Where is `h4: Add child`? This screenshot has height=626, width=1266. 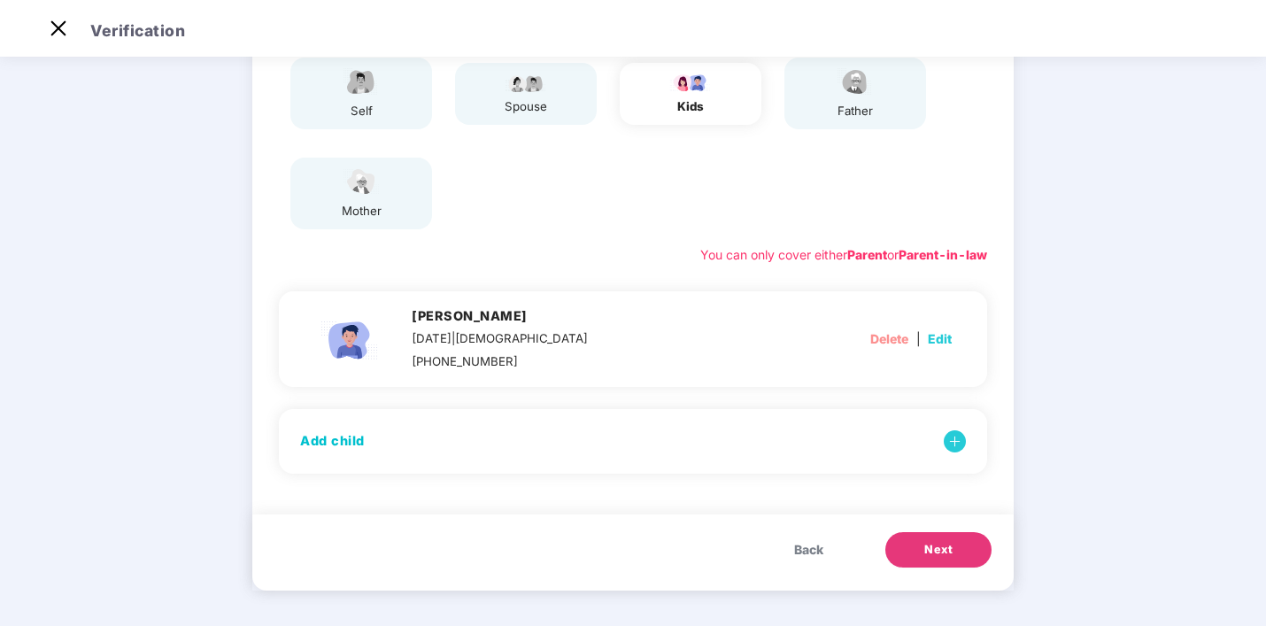 h4: Add child is located at coordinates (332, 441).